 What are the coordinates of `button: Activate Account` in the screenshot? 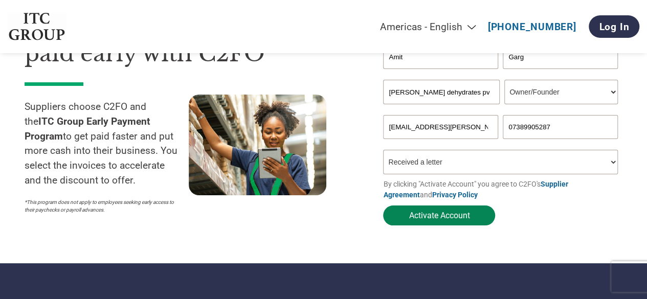 It's located at (439, 215).